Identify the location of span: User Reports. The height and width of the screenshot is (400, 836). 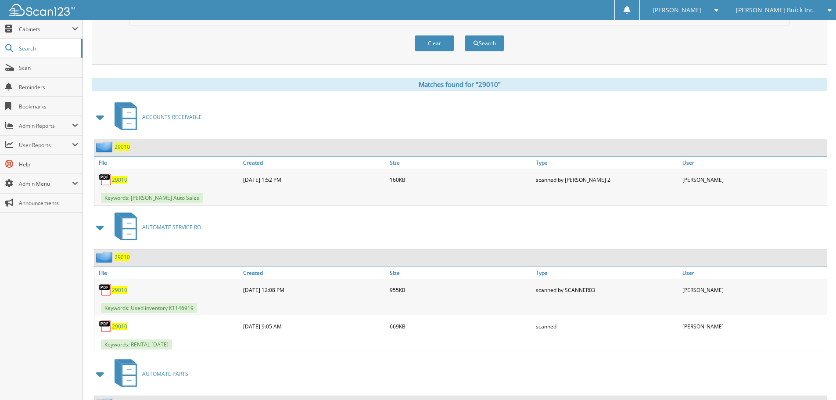
(45, 145).